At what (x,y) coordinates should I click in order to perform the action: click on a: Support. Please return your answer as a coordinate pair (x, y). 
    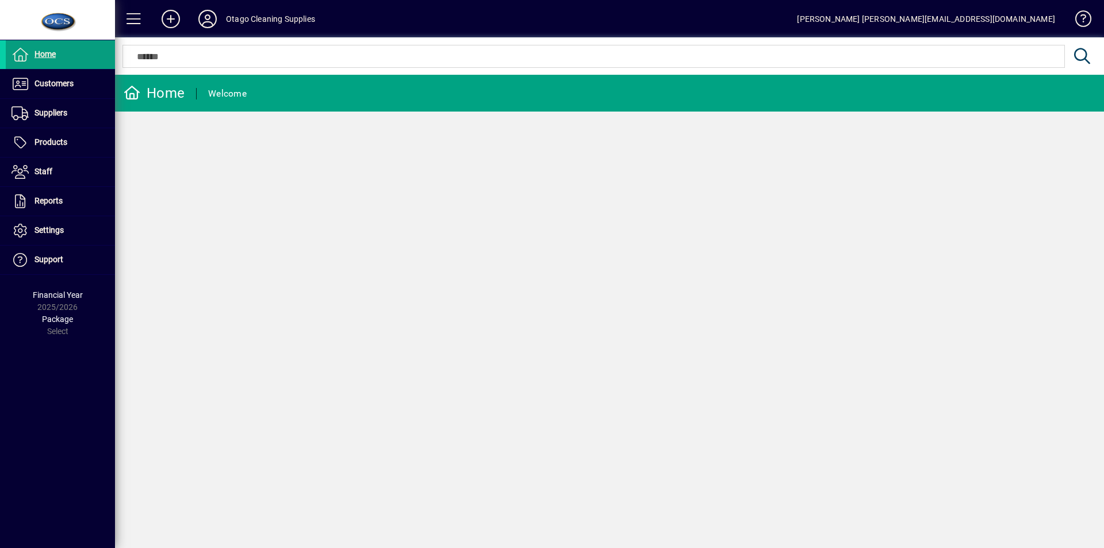
    Looking at the image, I should click on (60, 260).